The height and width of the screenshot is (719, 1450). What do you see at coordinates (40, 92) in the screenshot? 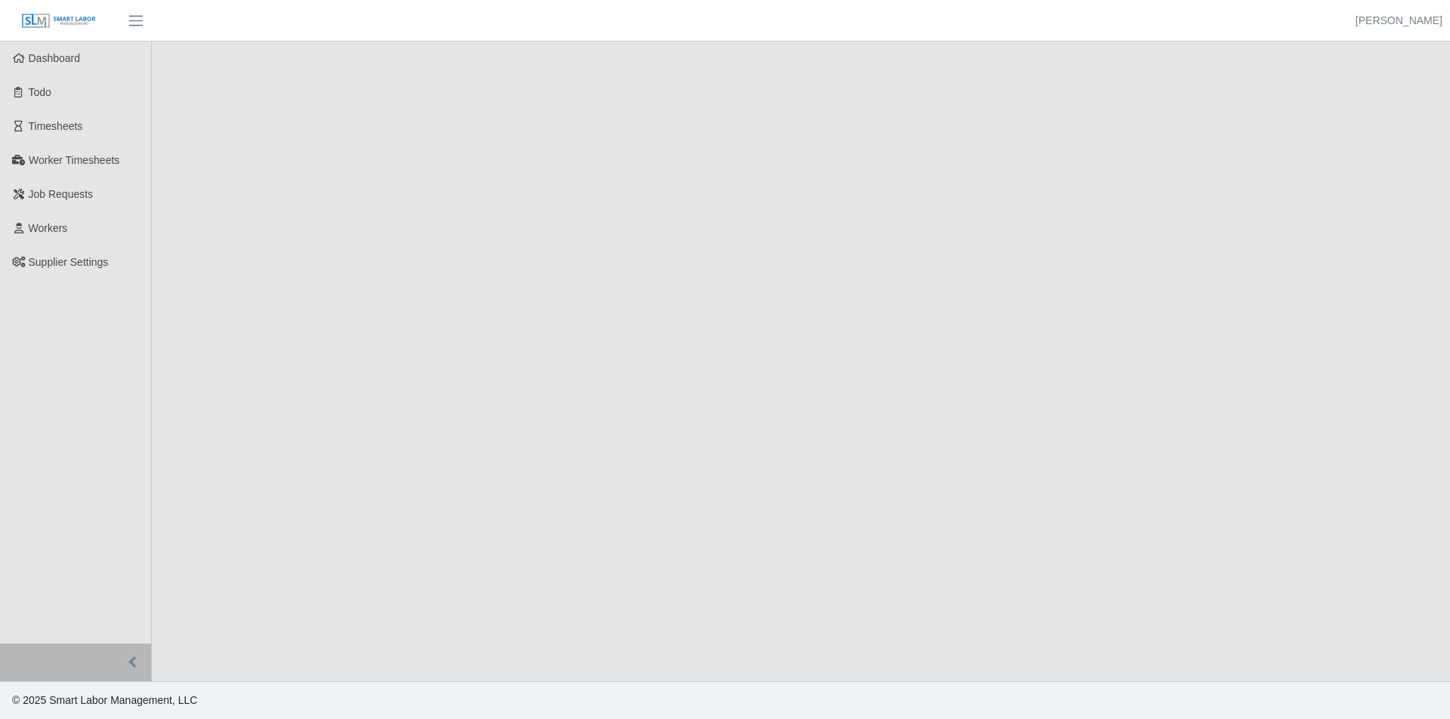
I see `span: Todo` at bounding box center [40, 92].